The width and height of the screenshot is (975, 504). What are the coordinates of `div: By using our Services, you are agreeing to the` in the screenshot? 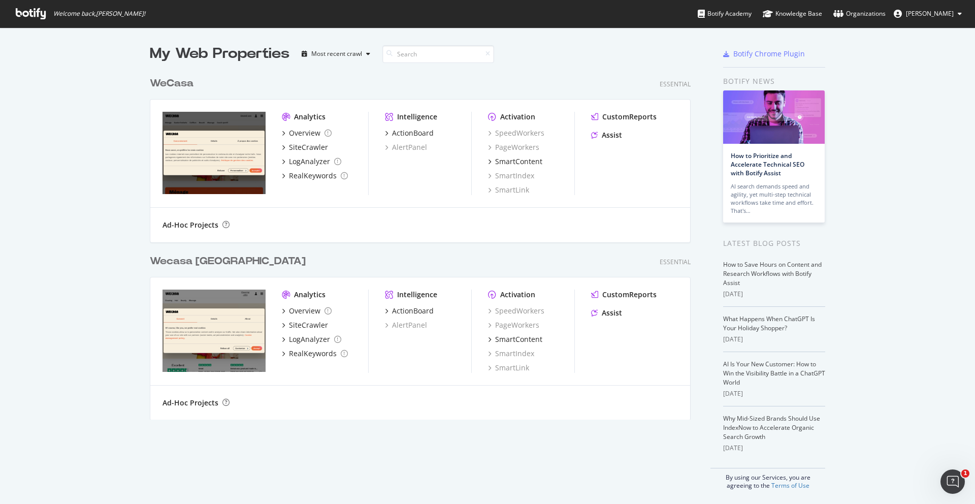 It's located at (768, 478).